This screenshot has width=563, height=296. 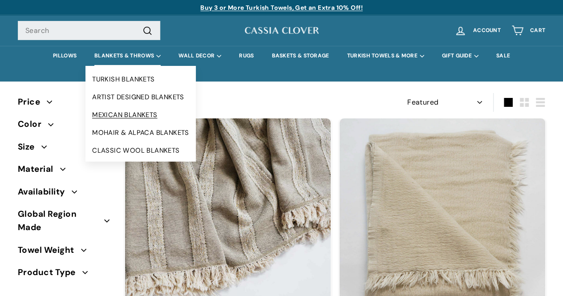 What do you see at coordinates (50, 272) in the screenshot?
I see `span: Product Type` at bounding box center [50, 272].